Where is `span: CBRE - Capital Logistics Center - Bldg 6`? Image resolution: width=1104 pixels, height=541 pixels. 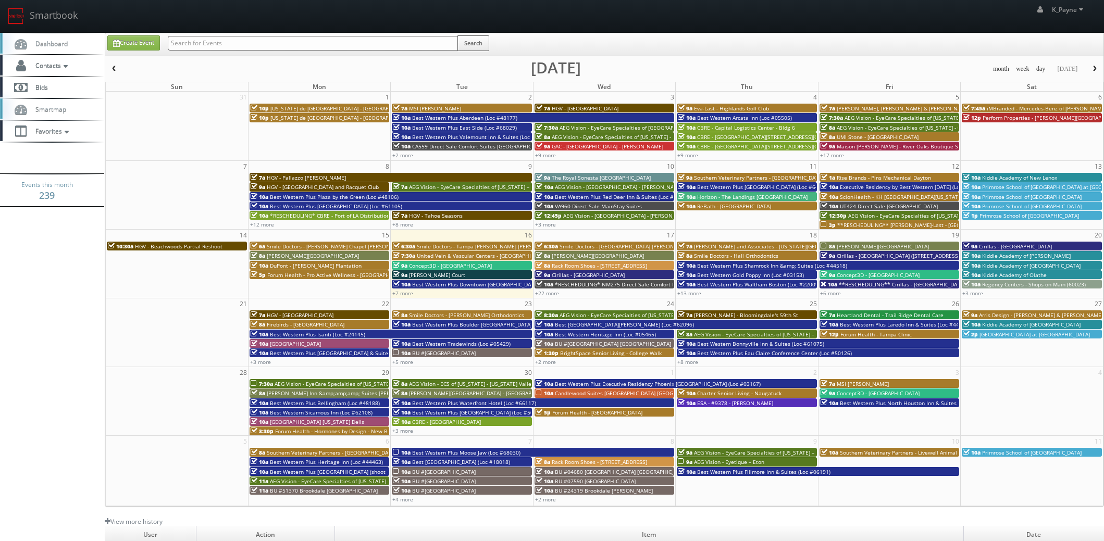 span: CBRE - Capital Logistics Center - Bldg 6 is located at coordinates (746, 128).